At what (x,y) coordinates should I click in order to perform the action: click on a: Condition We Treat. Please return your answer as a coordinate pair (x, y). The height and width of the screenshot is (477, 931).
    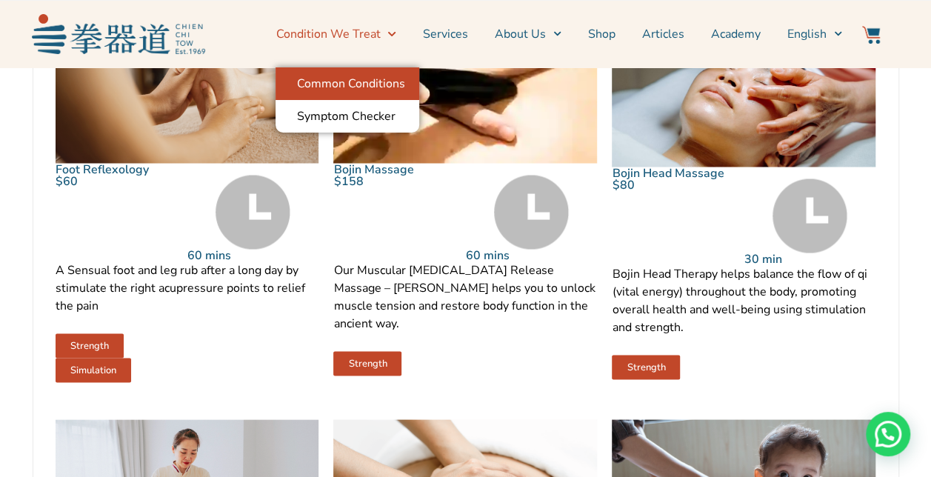
    Looking at the image, I should click on (335, 34).